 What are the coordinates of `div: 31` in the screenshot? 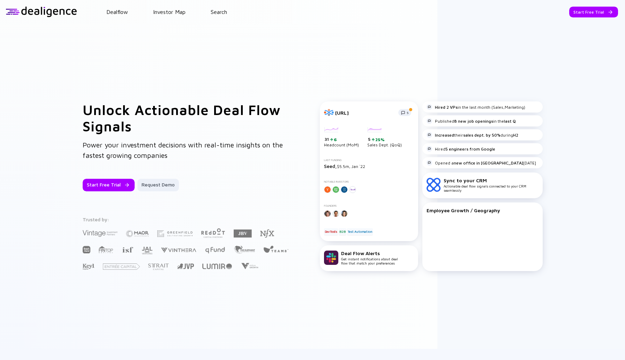 It's located at (342, 139).